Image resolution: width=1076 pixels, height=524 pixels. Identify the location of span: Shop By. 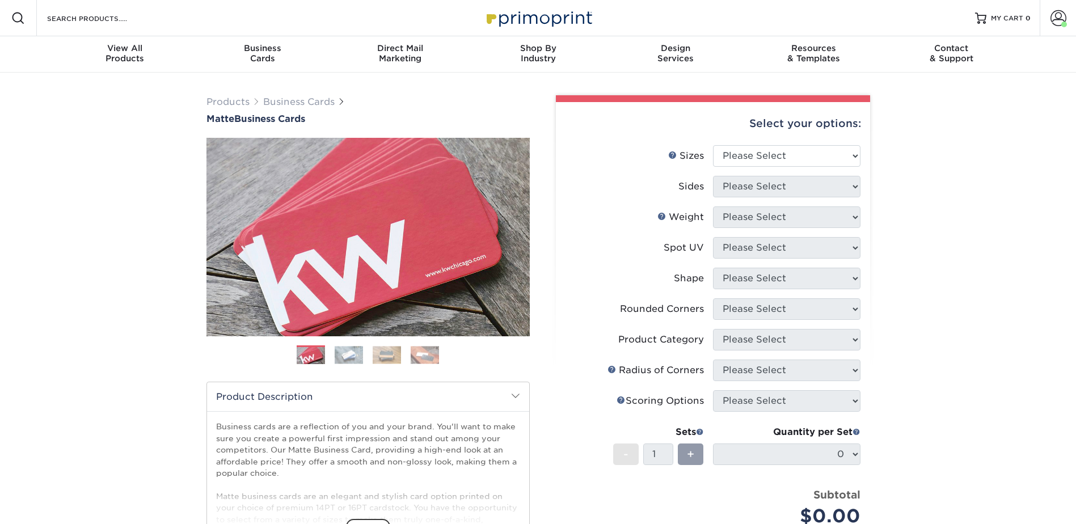
(538, 48).